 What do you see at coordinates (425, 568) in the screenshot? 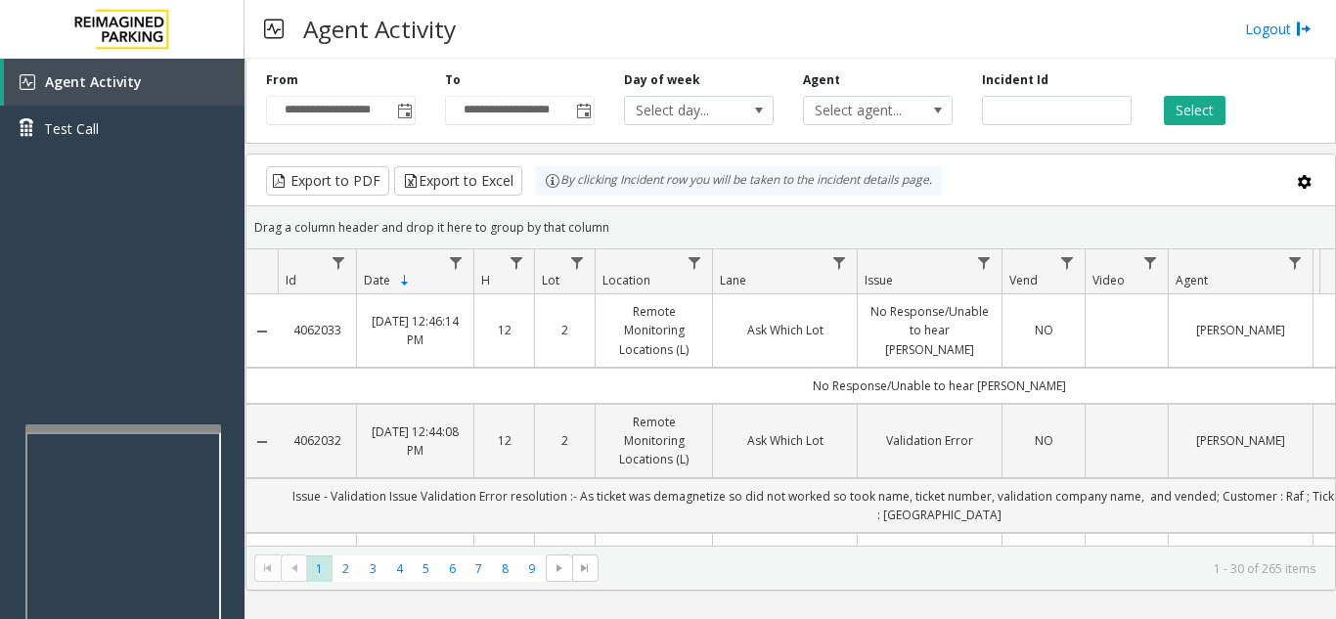
I see `span: Page 5` at bounding box center [425, 568].